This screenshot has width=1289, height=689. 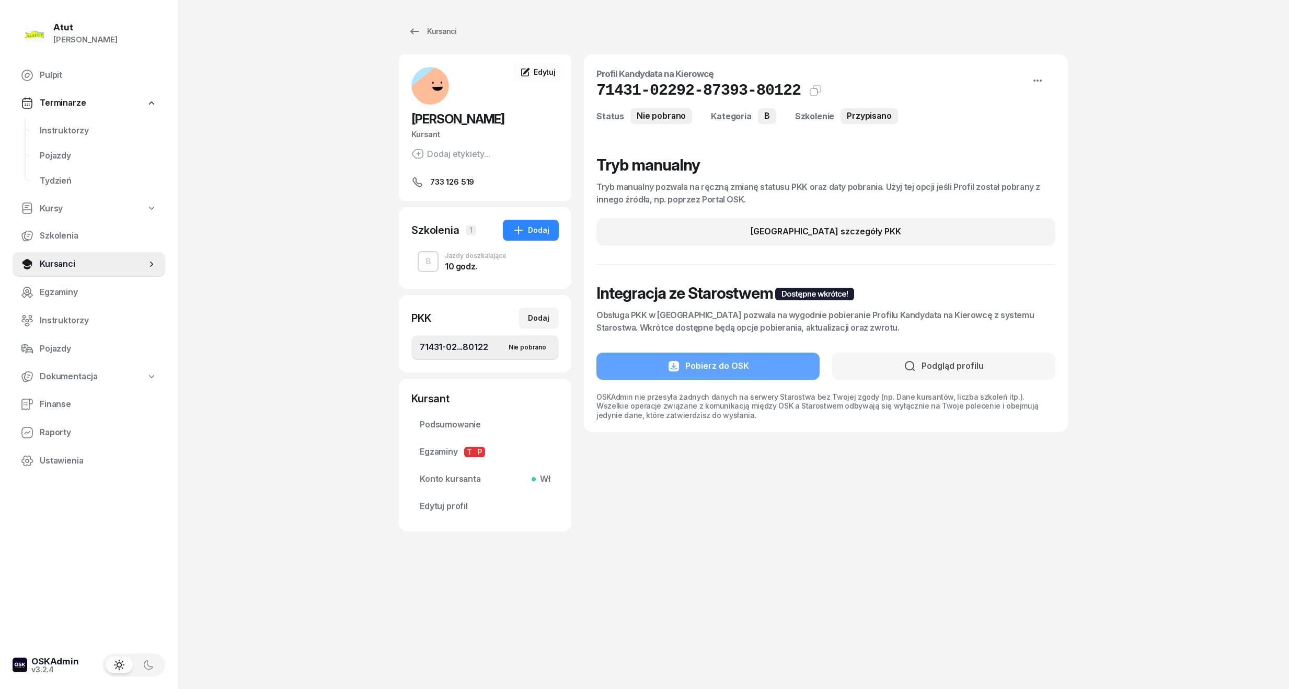 What do you see at coordinates (55, 661) in the screenshot?
I see `div: OSKAdmin` at bounding box center [55, 661].